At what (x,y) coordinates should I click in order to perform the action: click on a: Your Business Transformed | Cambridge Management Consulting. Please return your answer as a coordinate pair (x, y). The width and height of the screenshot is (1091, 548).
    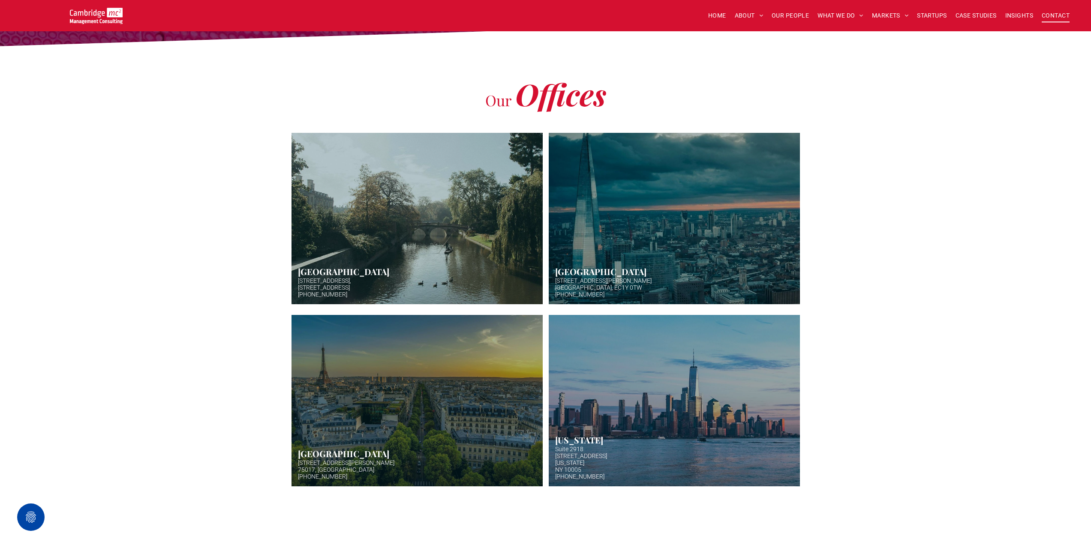
    Looking at the image, I should click on (96, 13).